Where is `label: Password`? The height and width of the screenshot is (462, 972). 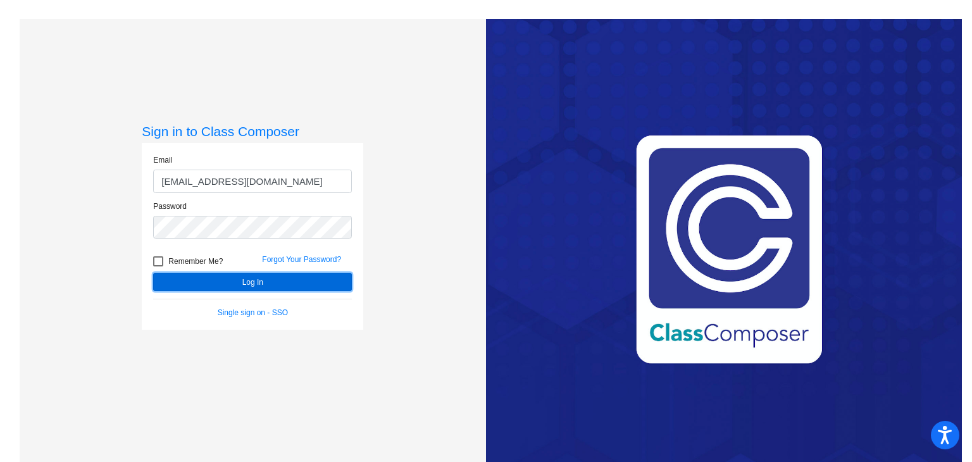 label: Password is located at coordinates (170, 206).